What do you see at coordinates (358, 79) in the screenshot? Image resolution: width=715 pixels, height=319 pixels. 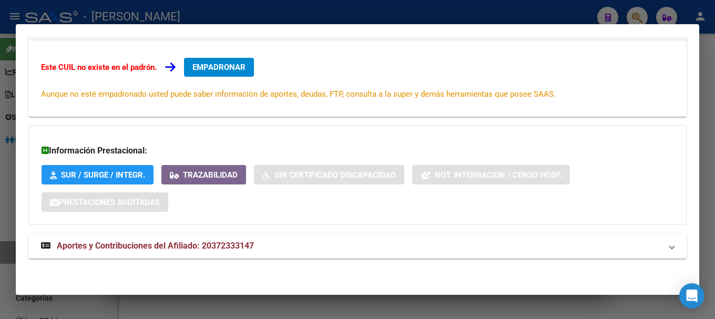 I see `div: Datos de Empadronamiento` at bounding box center [358, 79].